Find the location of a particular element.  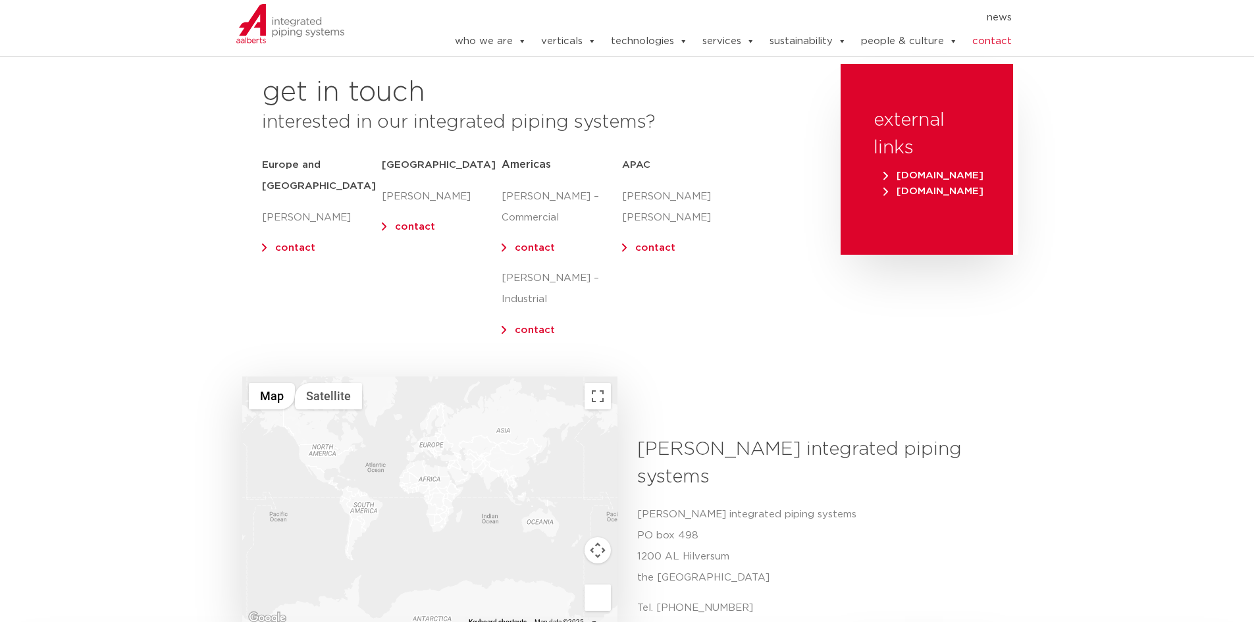

h5: APAC is located at coordinates (682, 165).